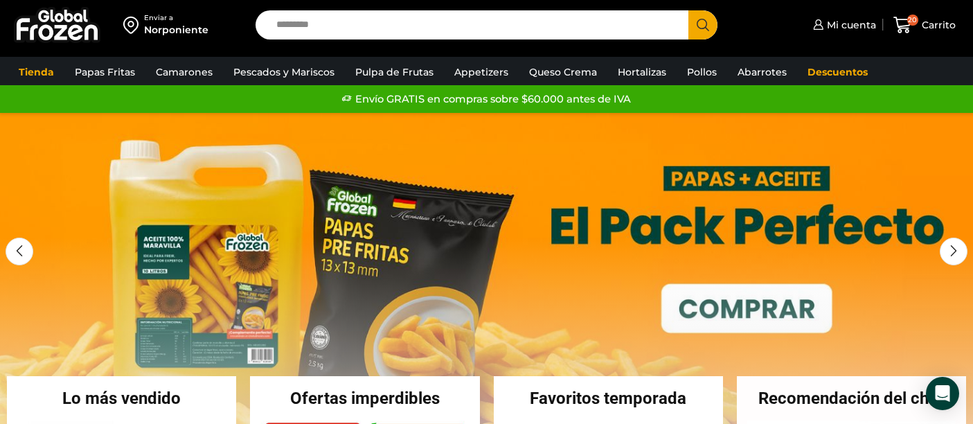 The height and width of the screenshot is (424, 973). Describe the element at coordinates (134, 25) in the screenshot. I see `img: address-field-icon.svg` at that location.